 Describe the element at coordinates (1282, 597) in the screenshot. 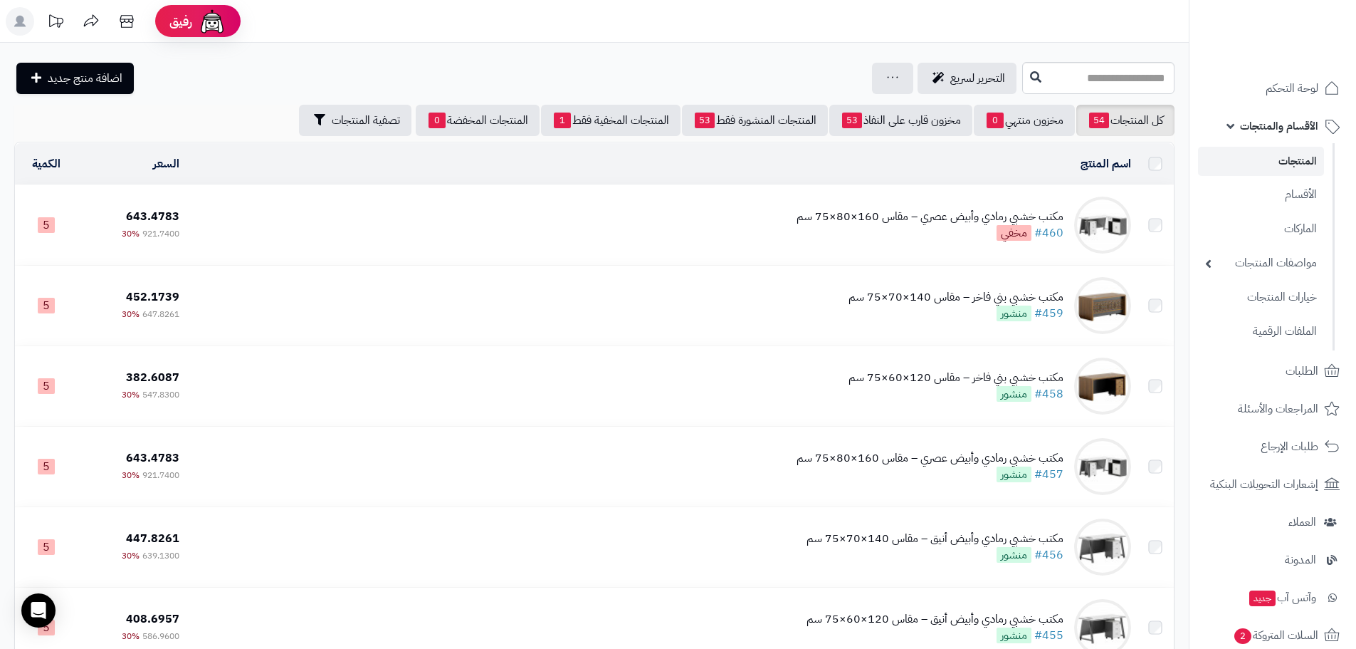

I see `span: وآتس آب` at that location.